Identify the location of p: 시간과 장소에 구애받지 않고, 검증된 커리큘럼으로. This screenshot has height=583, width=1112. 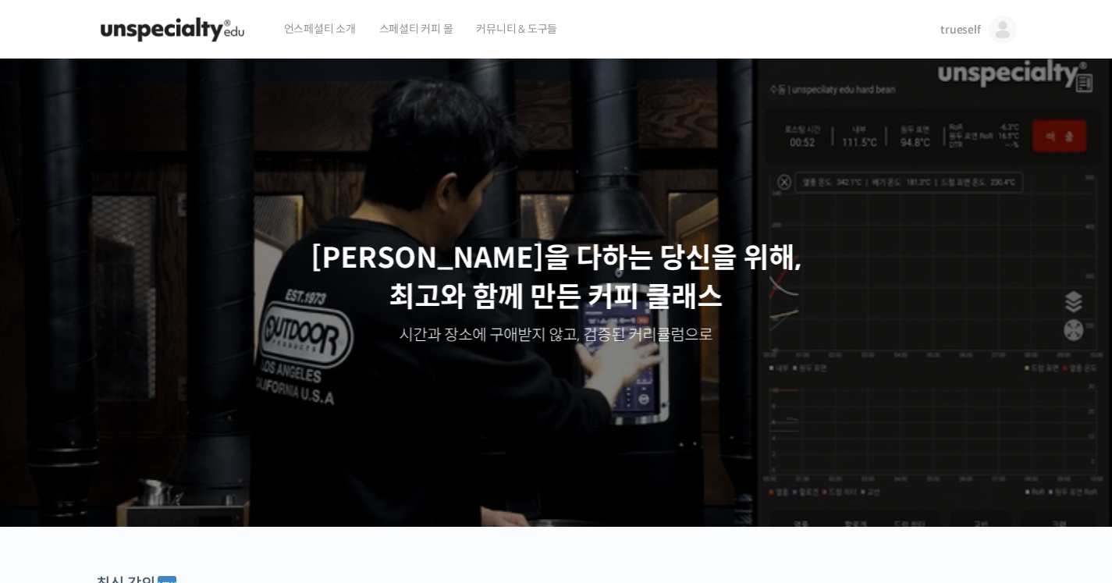
(557, 336).